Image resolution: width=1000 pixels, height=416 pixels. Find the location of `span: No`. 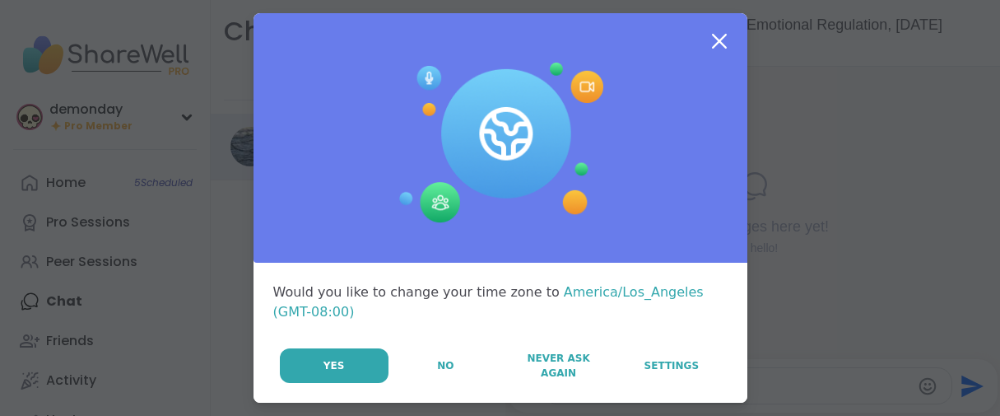

span: No is located at coordinates (445, 365).